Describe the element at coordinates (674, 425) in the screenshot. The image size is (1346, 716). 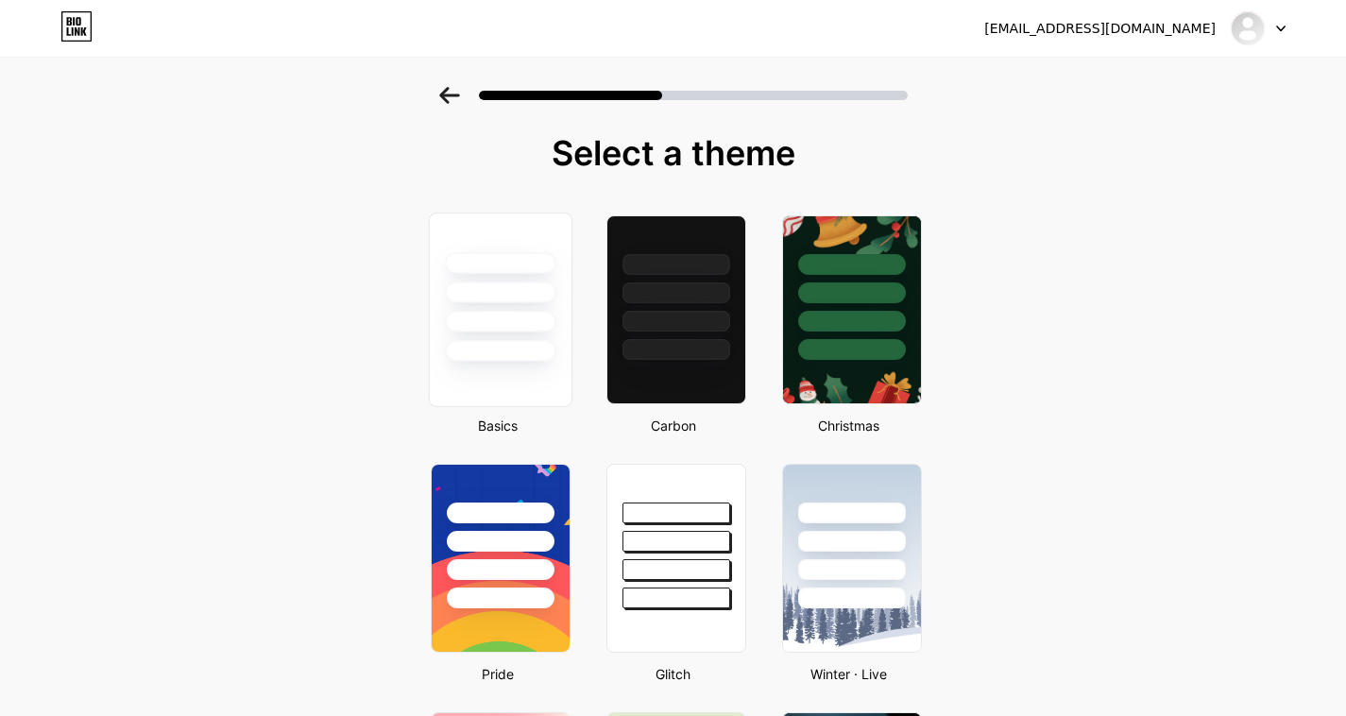
I see `div: Carbon` at that location.